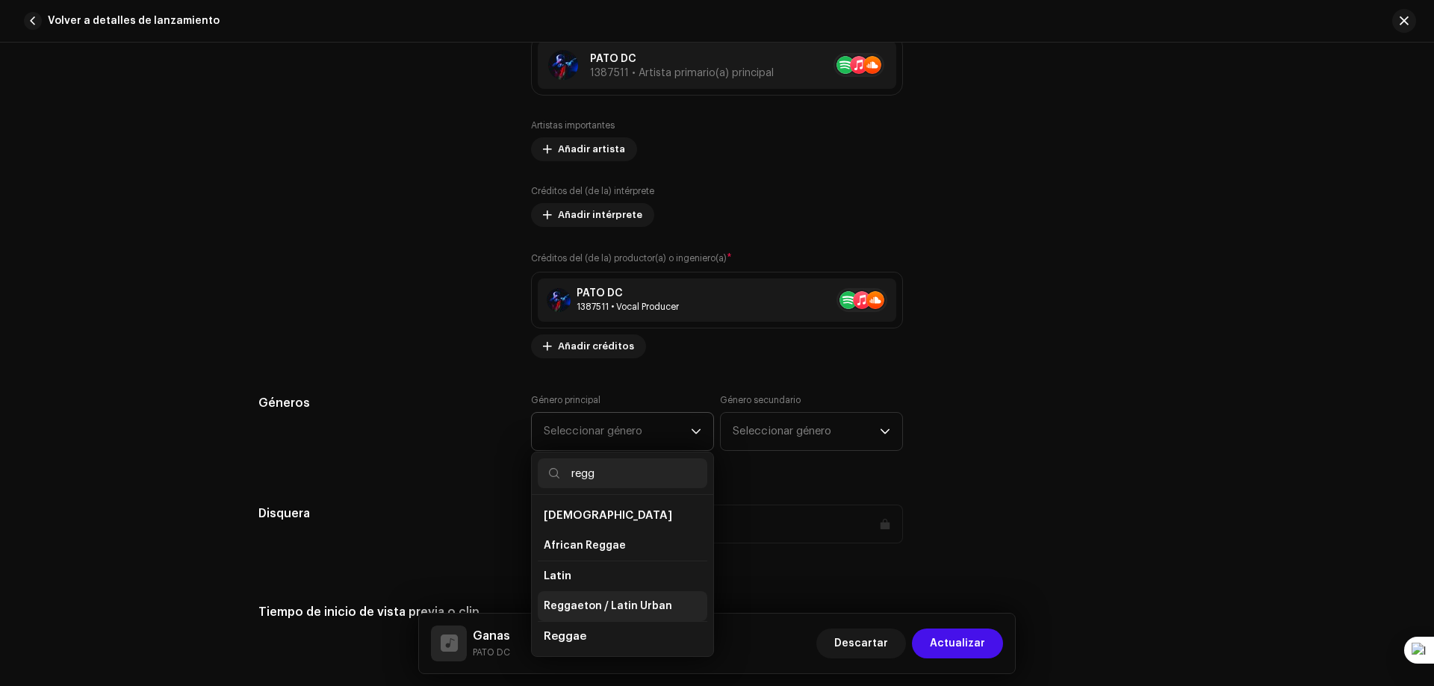  Describe the element at coordinates (592, 215) in the screenshot. I see `button: Añadir intérprete` at that location.